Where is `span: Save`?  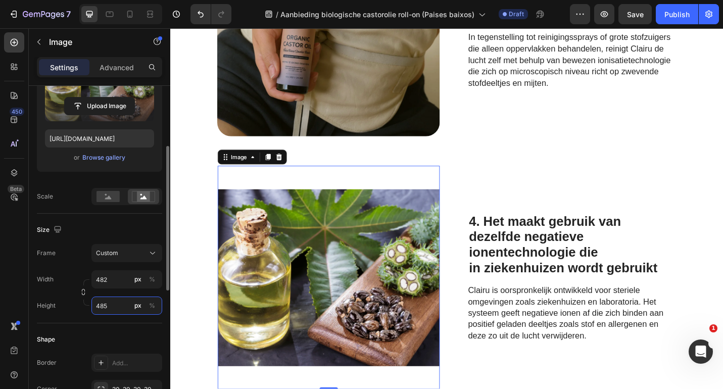 span: Save is located at coordinates (635, 14).